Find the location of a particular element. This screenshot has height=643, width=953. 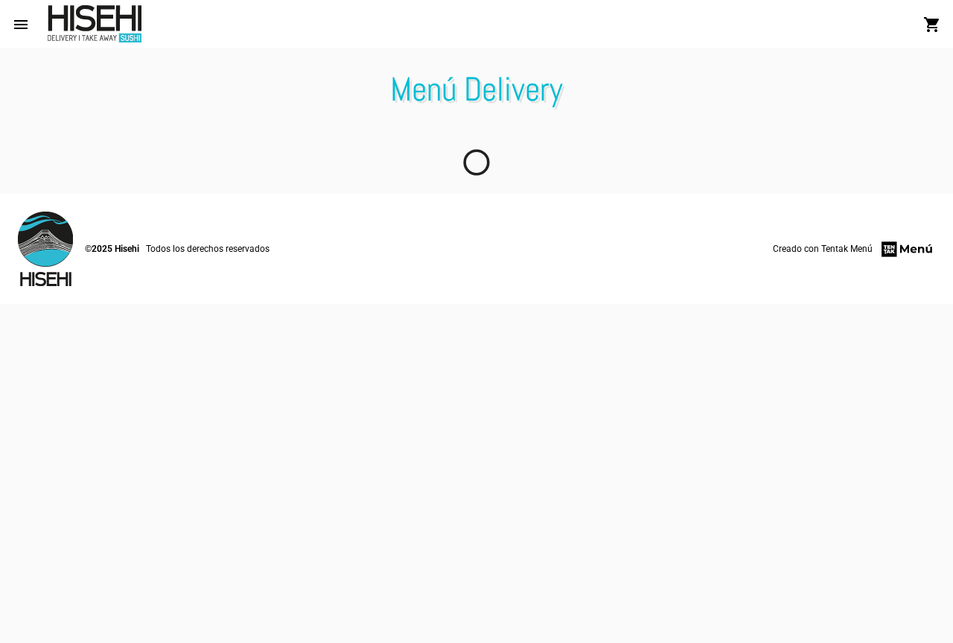

mat-icon: menu is located at coordinates (21, 25).